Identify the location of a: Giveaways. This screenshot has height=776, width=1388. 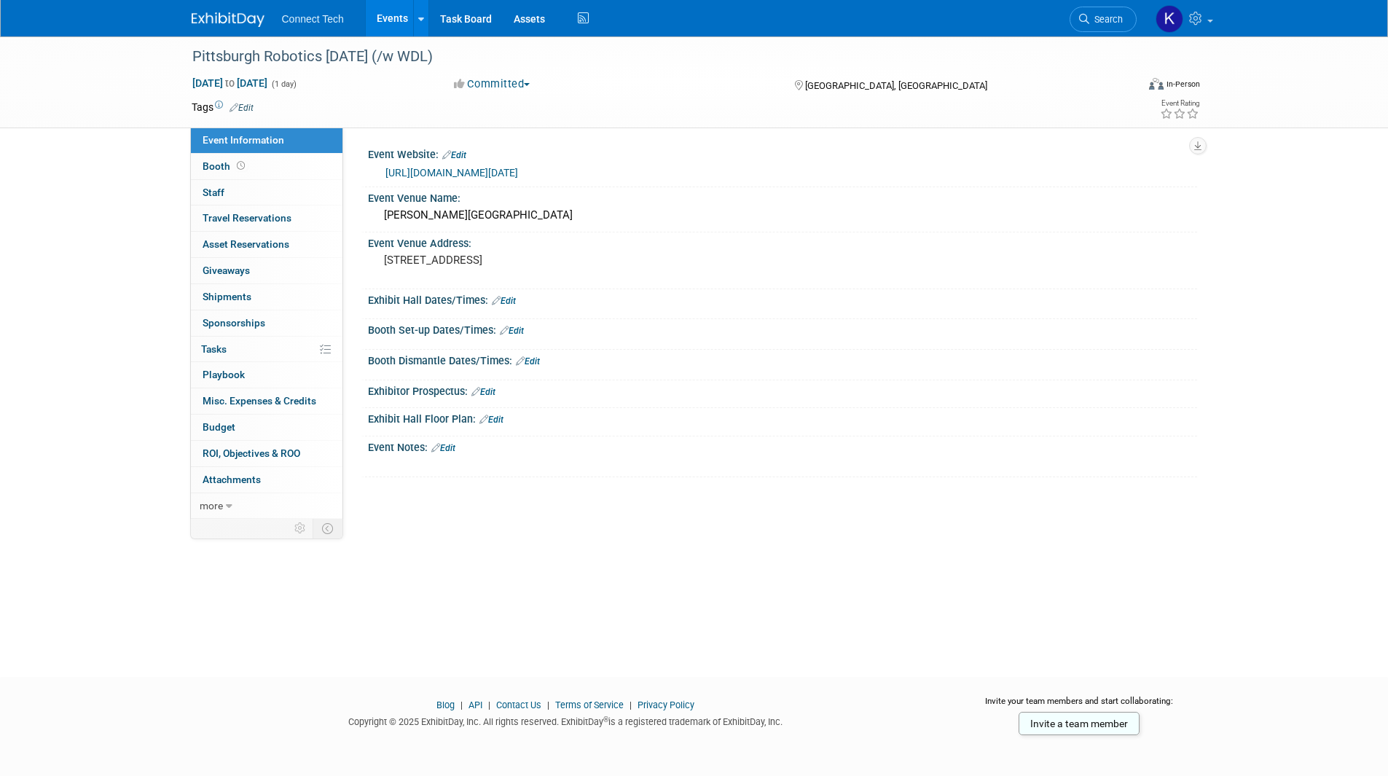
(267, 270).